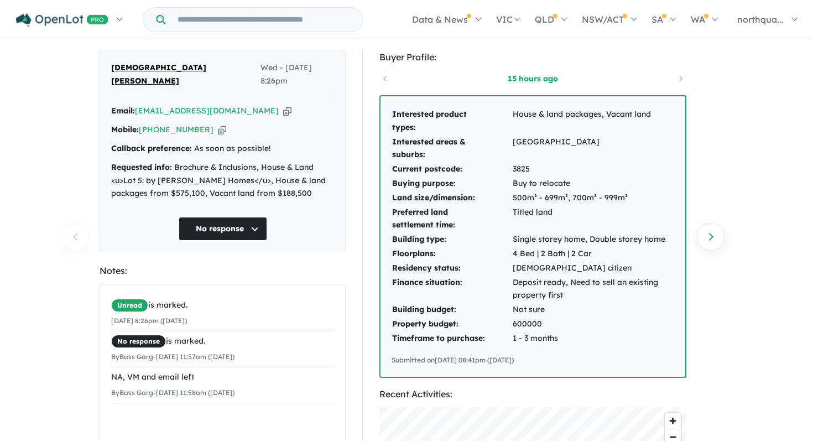 Image resolution: width=813 pixels, height=441 pixels. I want to click on span: Zoom in, so click(672, 420).